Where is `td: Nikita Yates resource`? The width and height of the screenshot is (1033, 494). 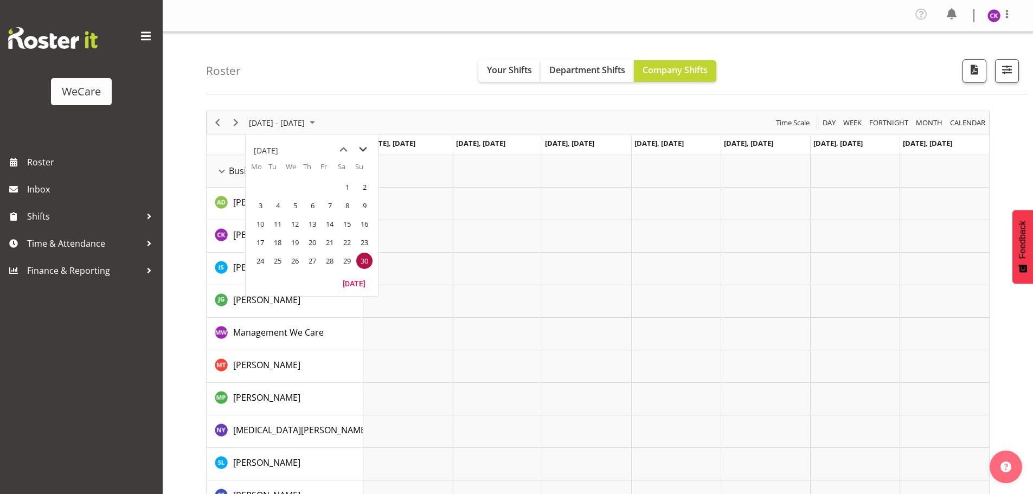
td: Nikita Yates resource is located at coordinates (285, 432).